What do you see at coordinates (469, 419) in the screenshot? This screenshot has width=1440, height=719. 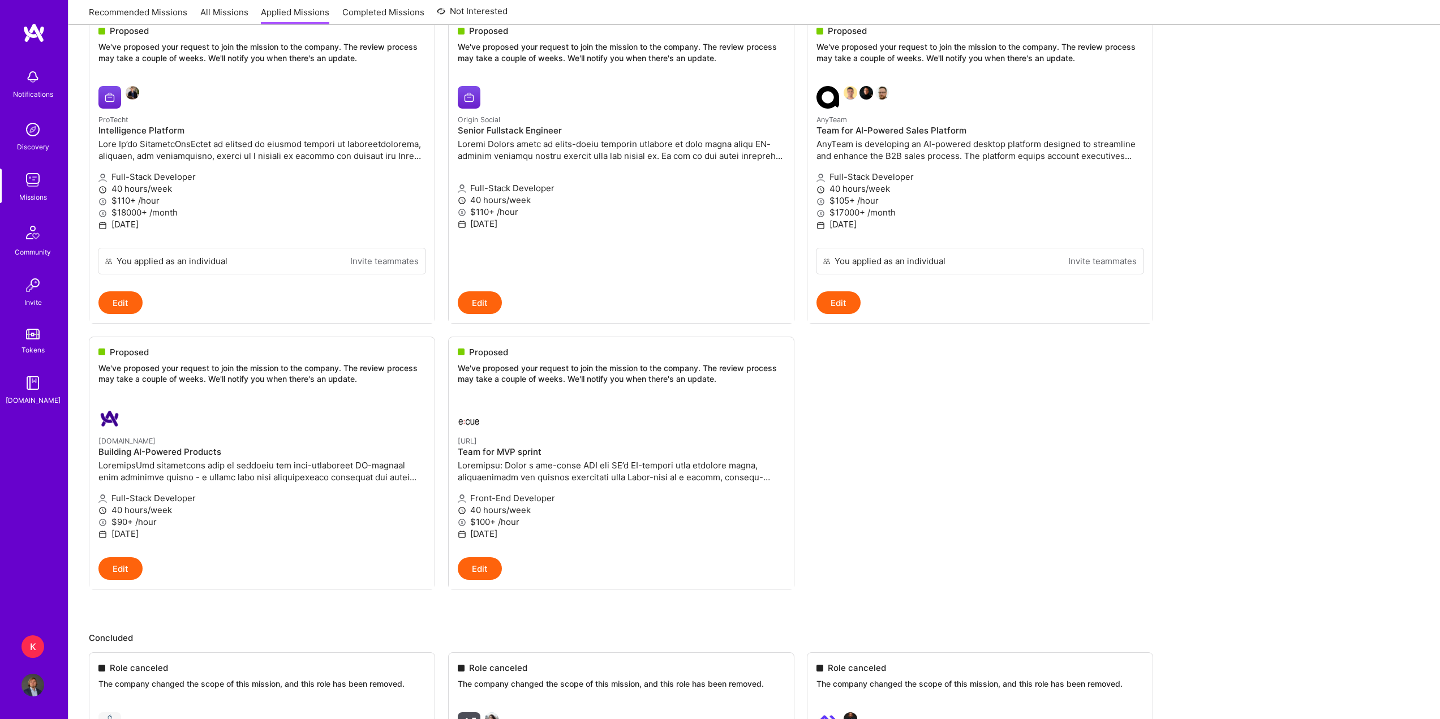 I see `img: Ecue.ai company logo` at bounding box center [469, 419].